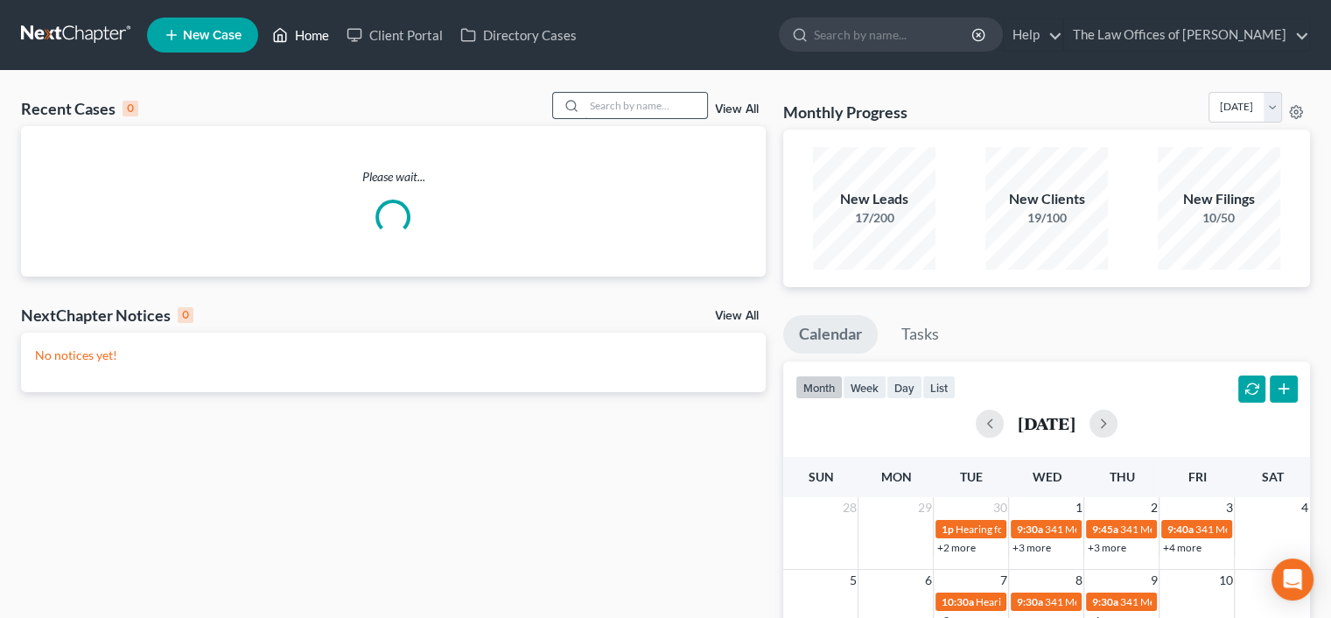 The width and height of the screenshot is (1331, 618). I want to click on button: list, so click(939, 387).